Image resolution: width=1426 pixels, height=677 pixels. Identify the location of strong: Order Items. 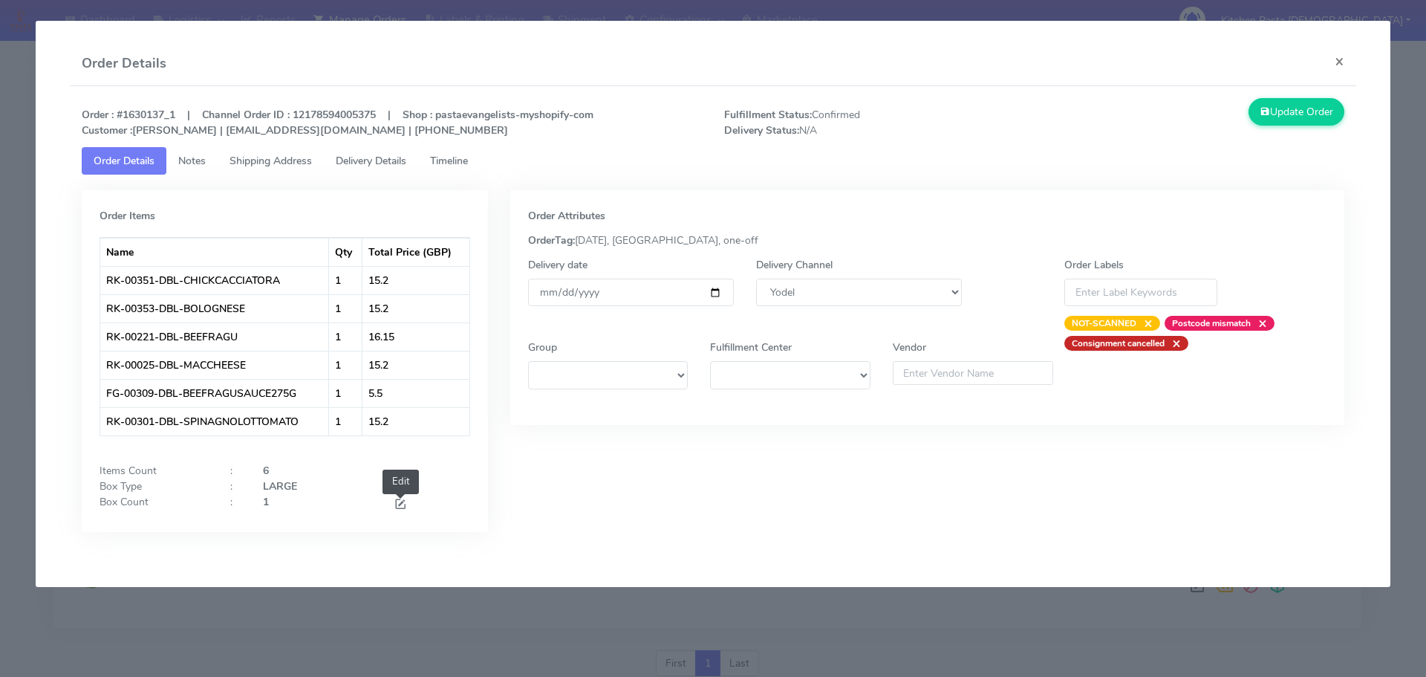
(127, 215).